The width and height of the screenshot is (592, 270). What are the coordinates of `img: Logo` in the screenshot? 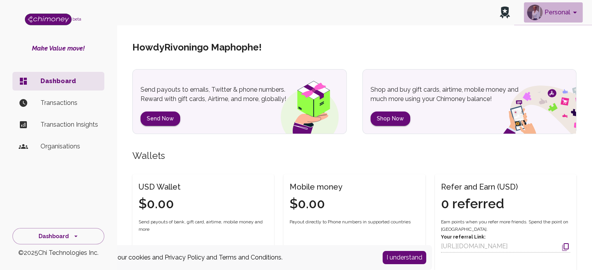 It's located at (48, 19).